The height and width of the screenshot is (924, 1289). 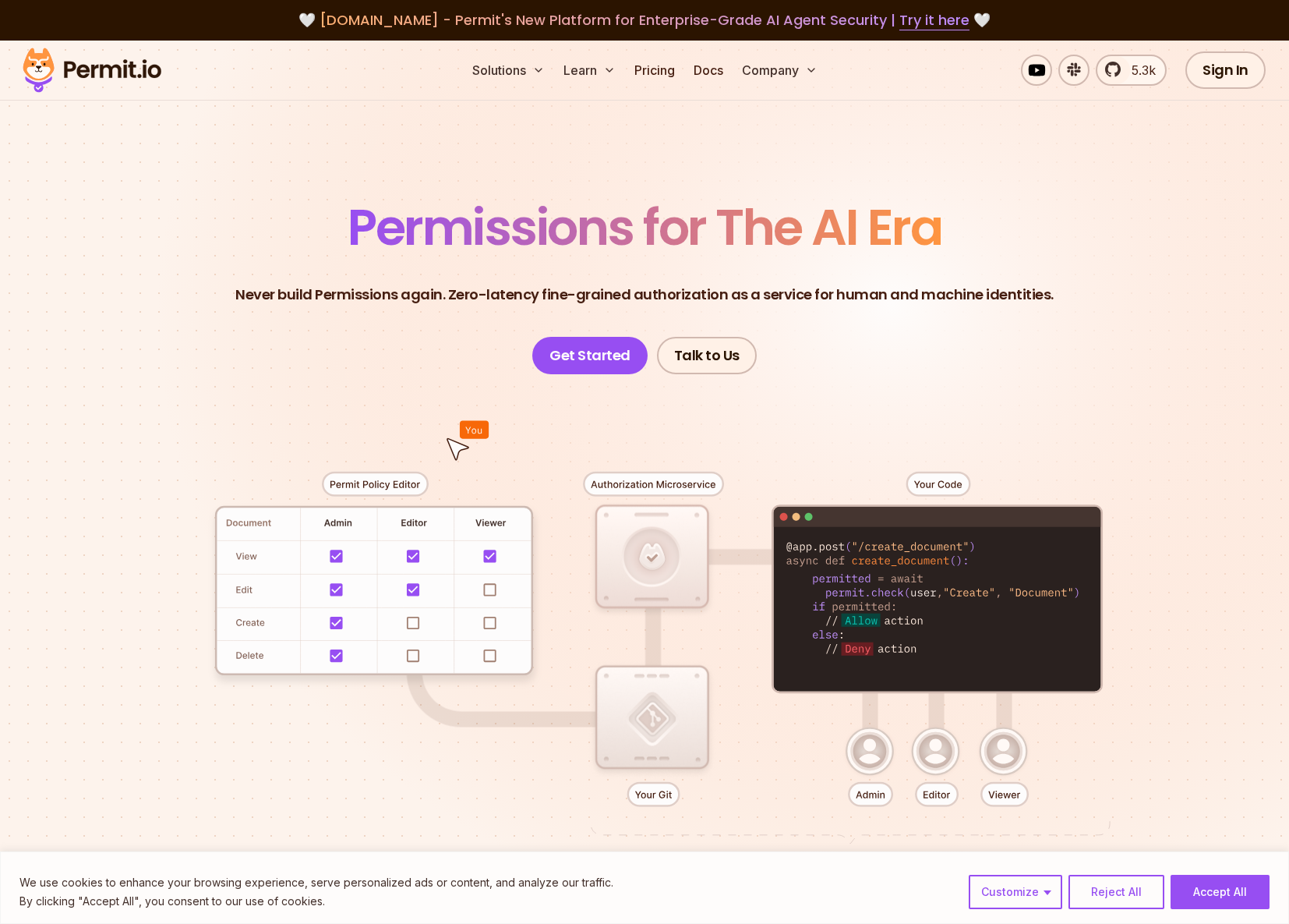 What do you see at coordinates (708, 70) in the screenshot?
I see `a: Docs` at bounding box center [708, 70].